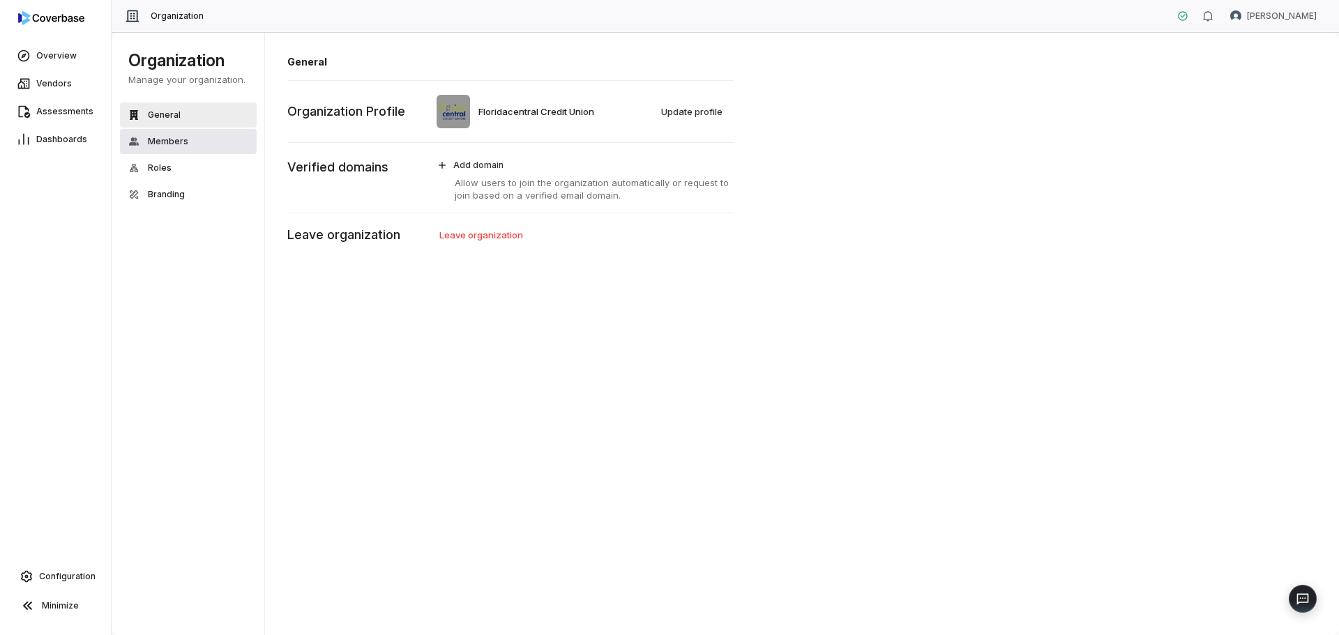 This screenshot has height=635, width=1339. I want to click on span: Minimize, so click(60, 606).